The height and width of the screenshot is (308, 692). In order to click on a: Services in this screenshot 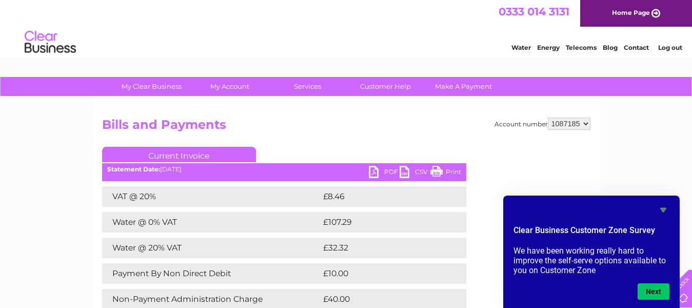, I will do `click(307, 86)`.